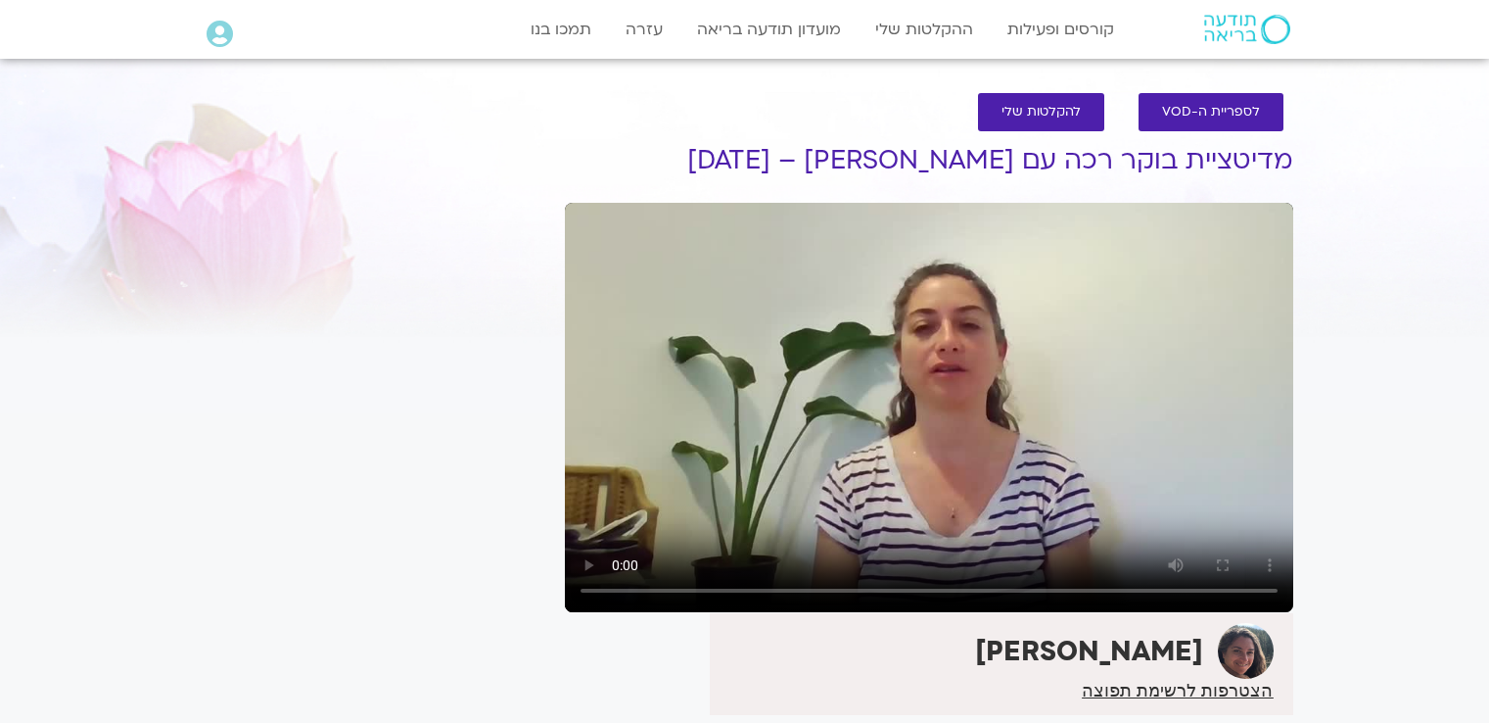 This screenshot has height=723, width=1489. I want to click on a: עזרה, so click(644, 29).